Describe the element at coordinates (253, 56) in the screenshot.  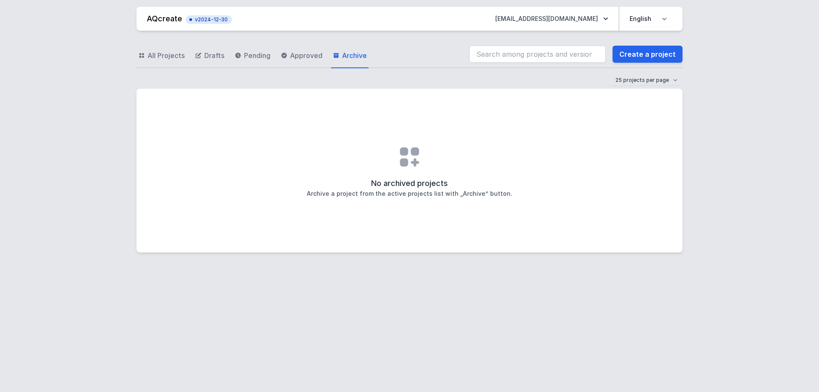
I see `a: Pending` at that location.